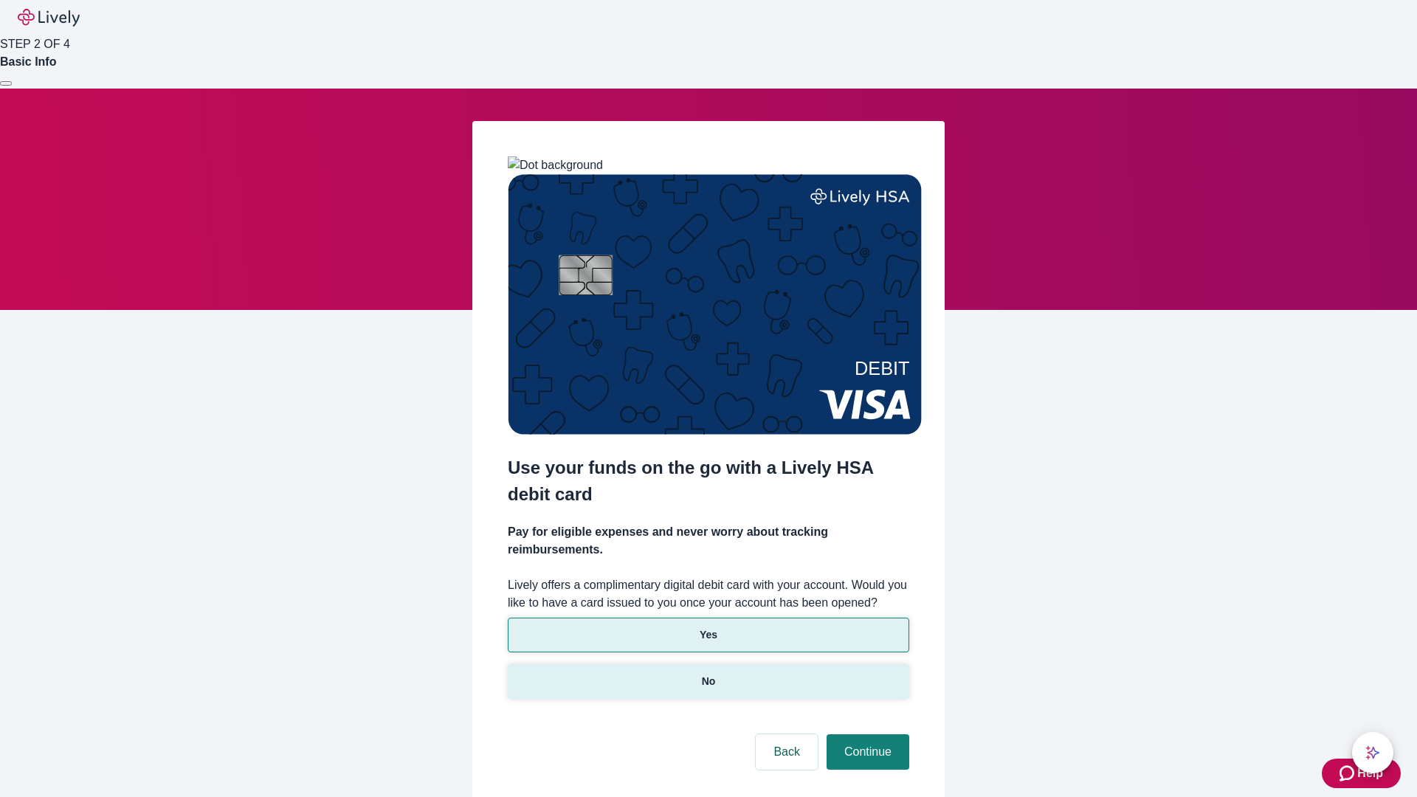  What do you see at coordinates (708, 635) in the screenshot?
I see `button: Yes` at bounding box center [708, 635].